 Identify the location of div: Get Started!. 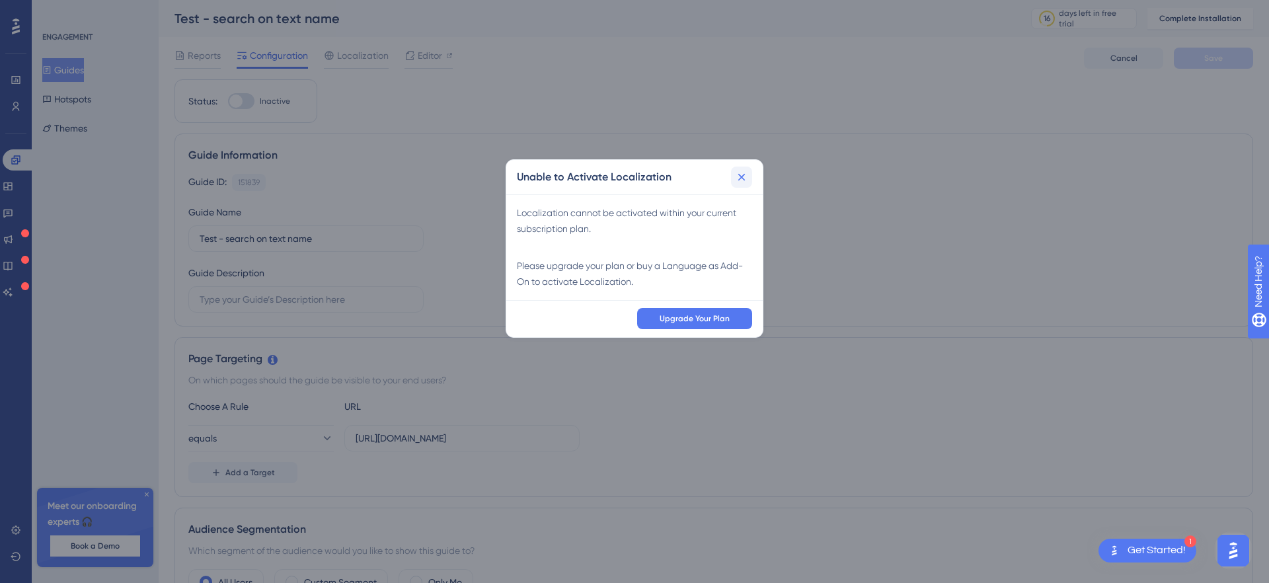
(1156, 550).